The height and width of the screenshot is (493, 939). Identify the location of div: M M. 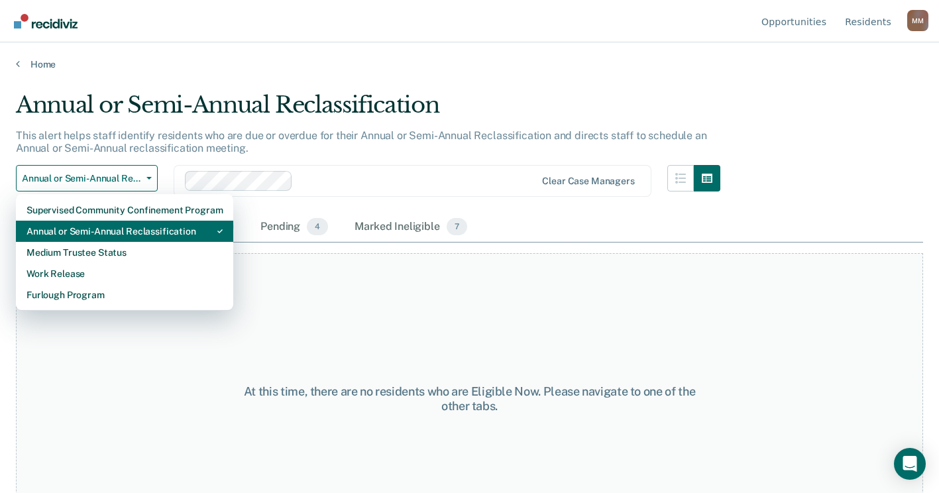
(918, 21).